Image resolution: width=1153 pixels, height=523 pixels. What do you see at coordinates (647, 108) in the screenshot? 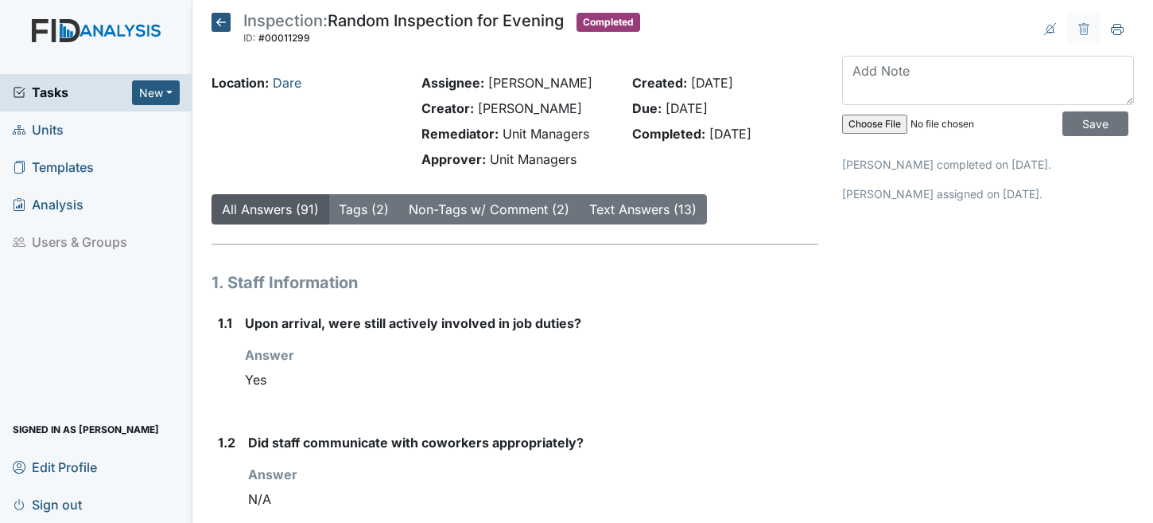
I see `strong: Due:` at bounding box center [647, 108].